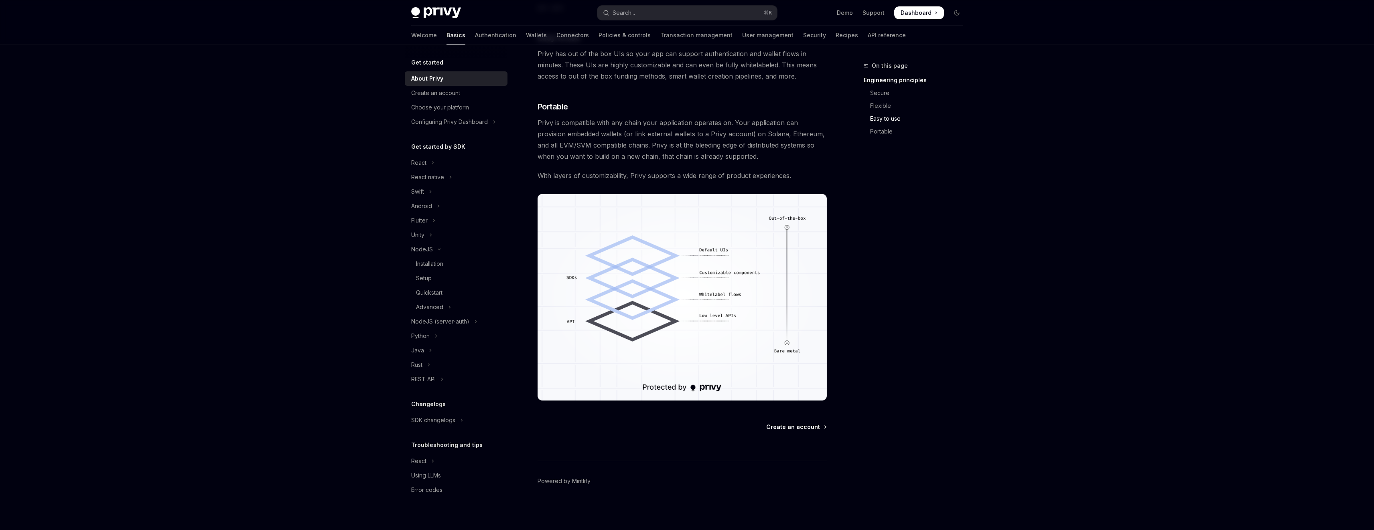 Image resolution: width=1374 pixels, height=530 pixels. Describe the element at coordinates (687, 13) in the screenshot. I see `button: Open search` at that location.